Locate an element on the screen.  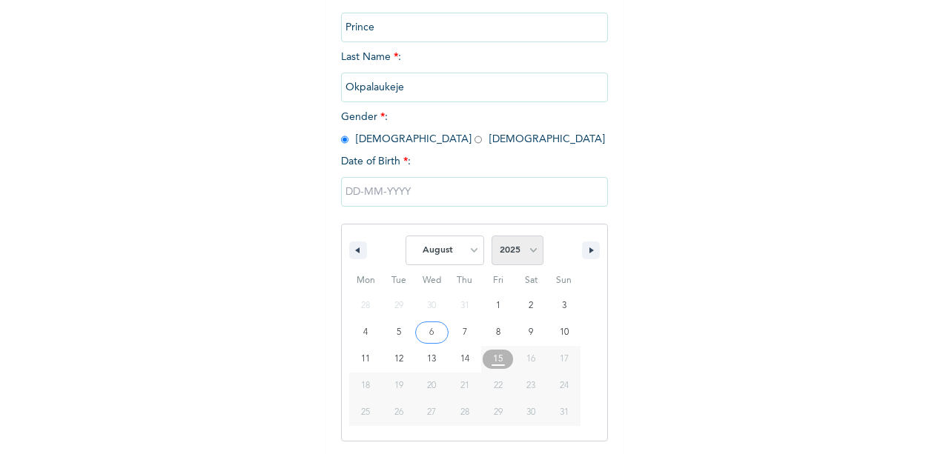
span: 11 is located at coordinates (365, 360).